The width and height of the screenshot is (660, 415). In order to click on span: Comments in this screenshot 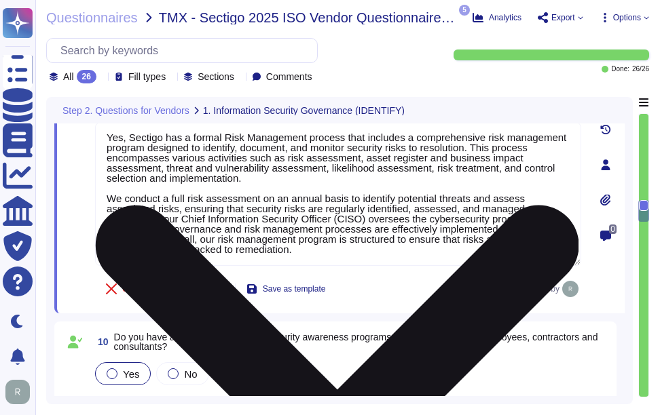, I will do `click(289, 77)`.